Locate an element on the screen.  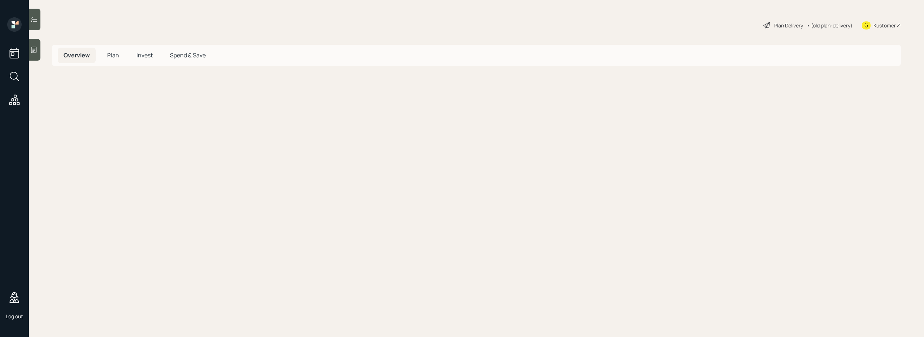
div: • (old plan-delivery) is located at coordinates (829, 25).